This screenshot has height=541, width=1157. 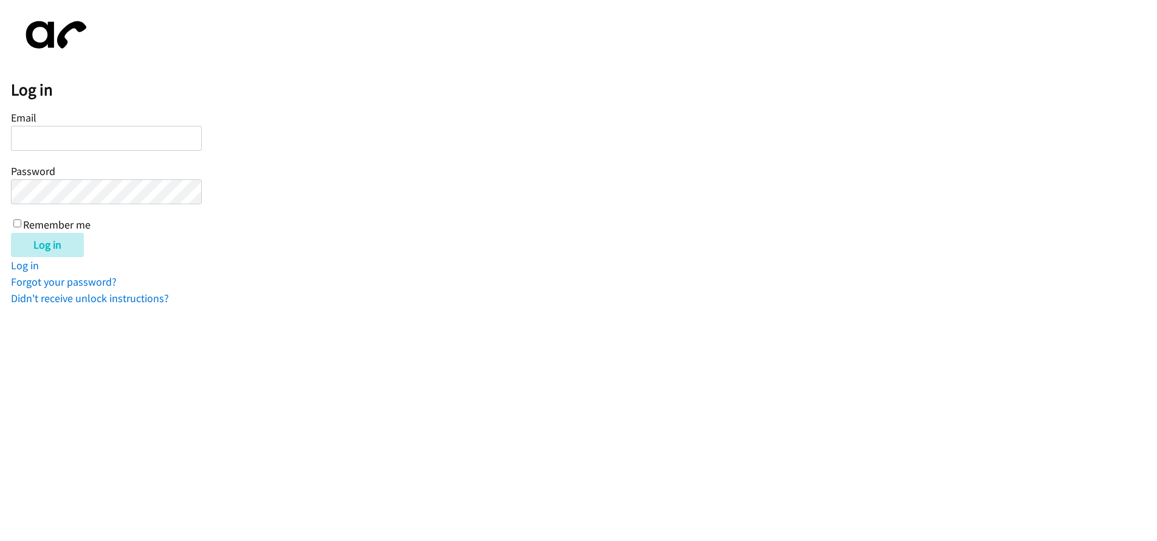 I want to click on a: Didn't receive unlock instructions?, so click(x=90, y=298).